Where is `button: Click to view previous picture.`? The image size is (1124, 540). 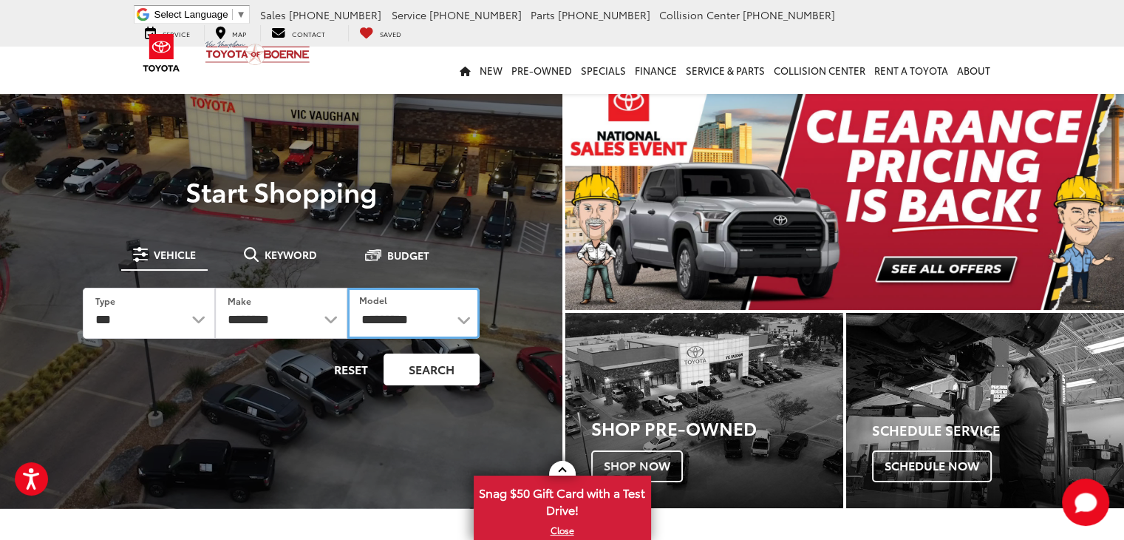 button: Click to view previous picture. is located at coordinates (607, 191).